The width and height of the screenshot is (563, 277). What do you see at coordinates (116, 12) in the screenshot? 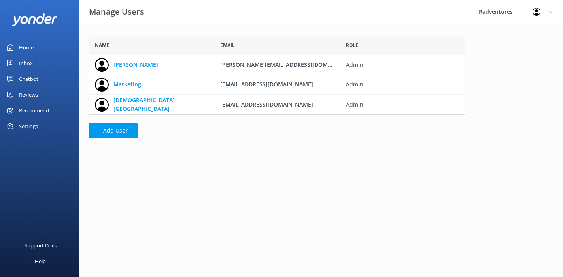
I see `h3: Manage Users` at bounding box center [116, 12].